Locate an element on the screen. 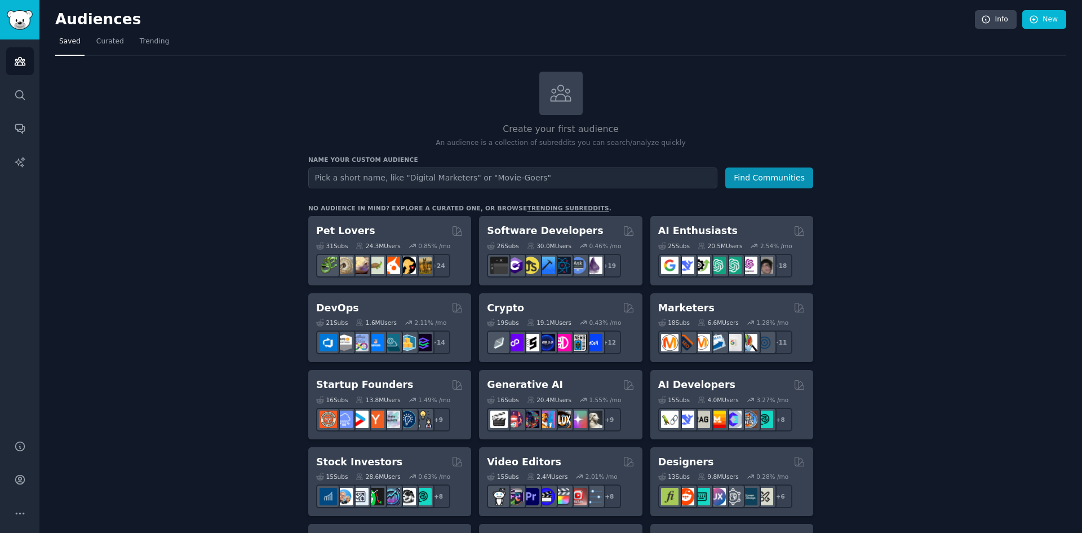  img: ycombinator is located at coordinates (375, 419).